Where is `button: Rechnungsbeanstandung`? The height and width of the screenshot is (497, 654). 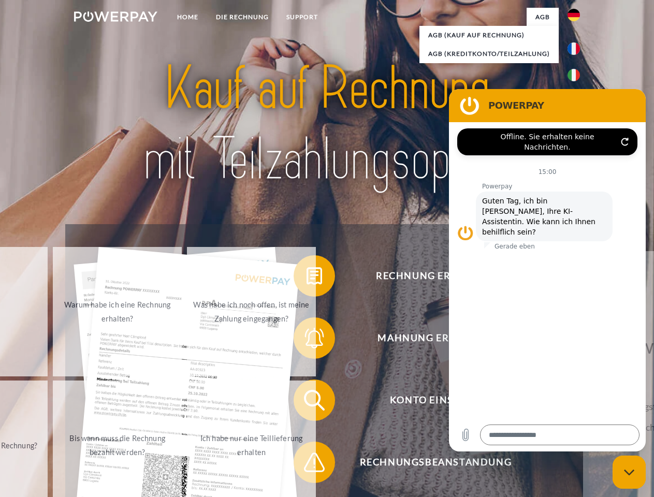
button: Rechnungsbeanstandung is located at coordinates (428, 462).